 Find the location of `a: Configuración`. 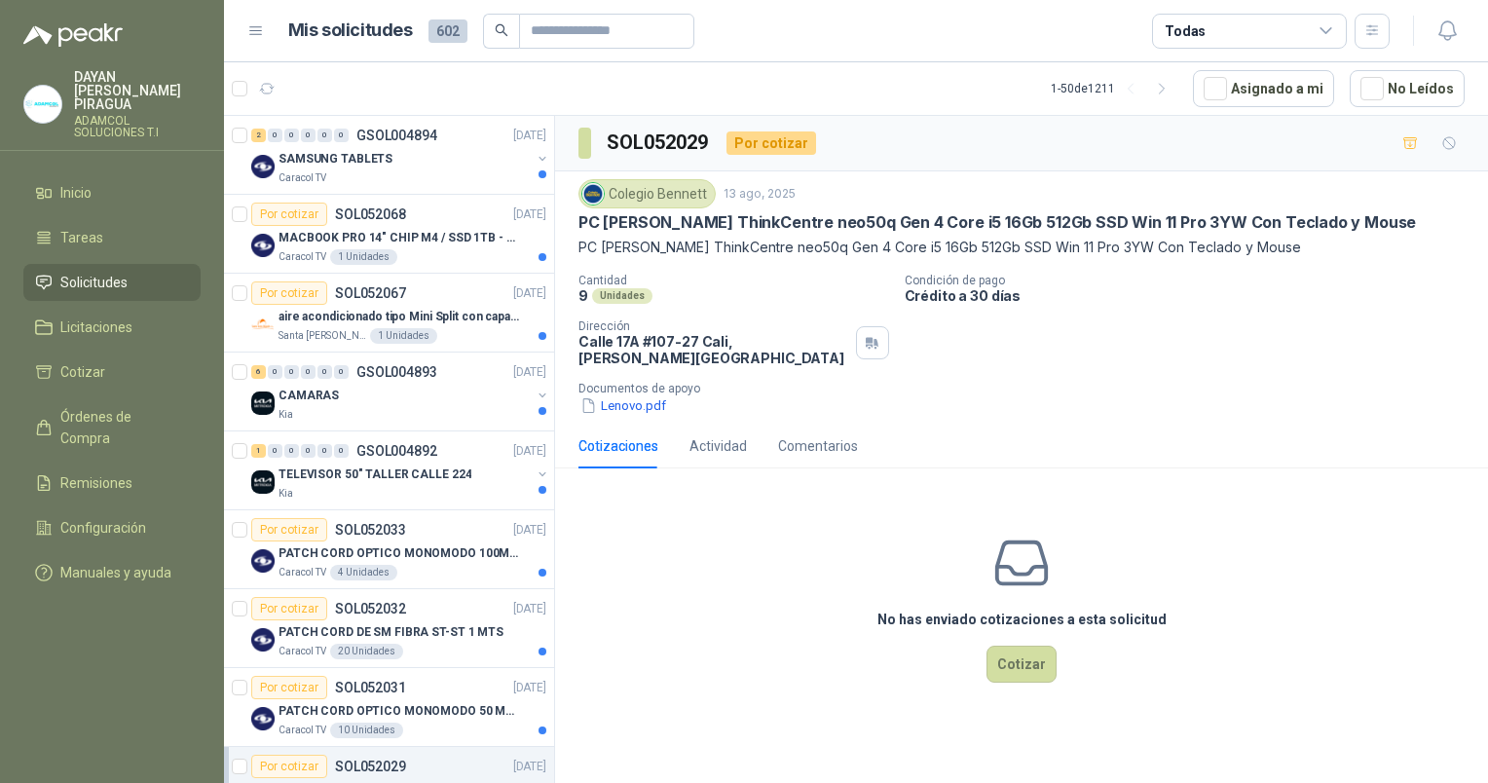

a: Configuración is located at coordinates (112, 528).